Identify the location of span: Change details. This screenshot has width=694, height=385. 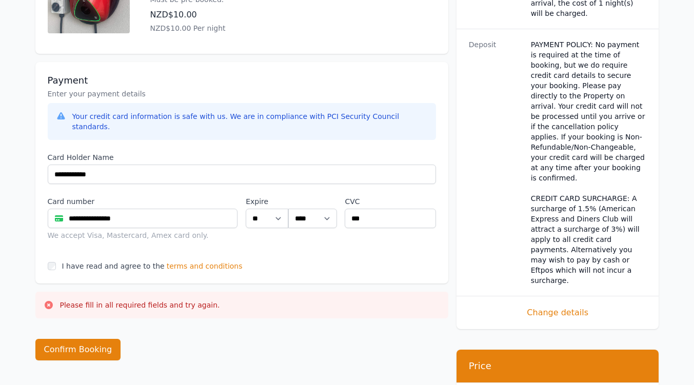
(558, 313).